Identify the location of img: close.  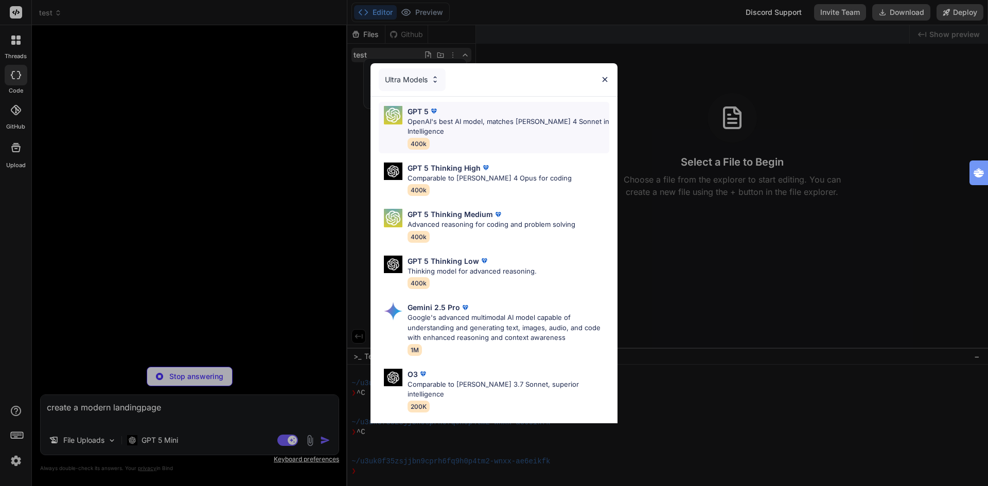
(605, 79).